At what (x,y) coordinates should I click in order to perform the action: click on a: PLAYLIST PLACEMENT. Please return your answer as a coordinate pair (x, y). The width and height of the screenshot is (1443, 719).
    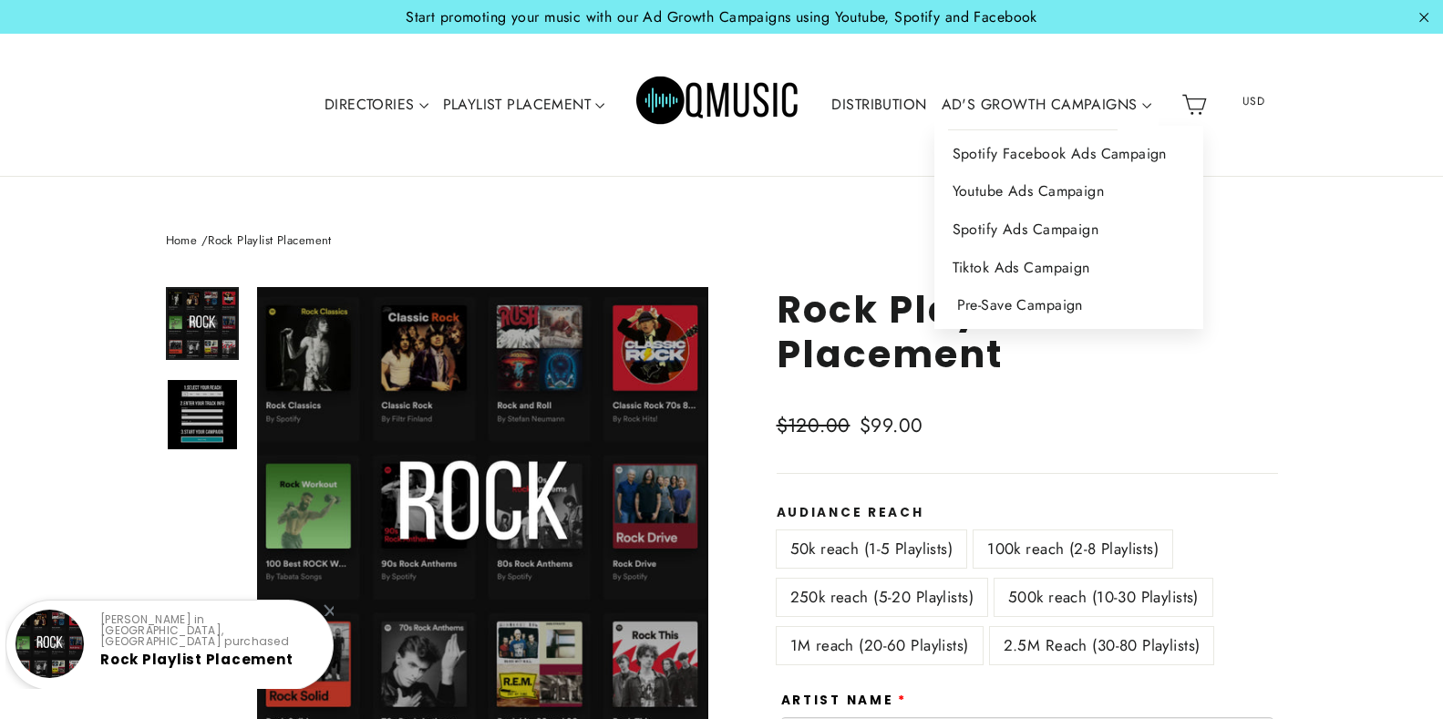
    Looking at the image, I should click on (524, 105).